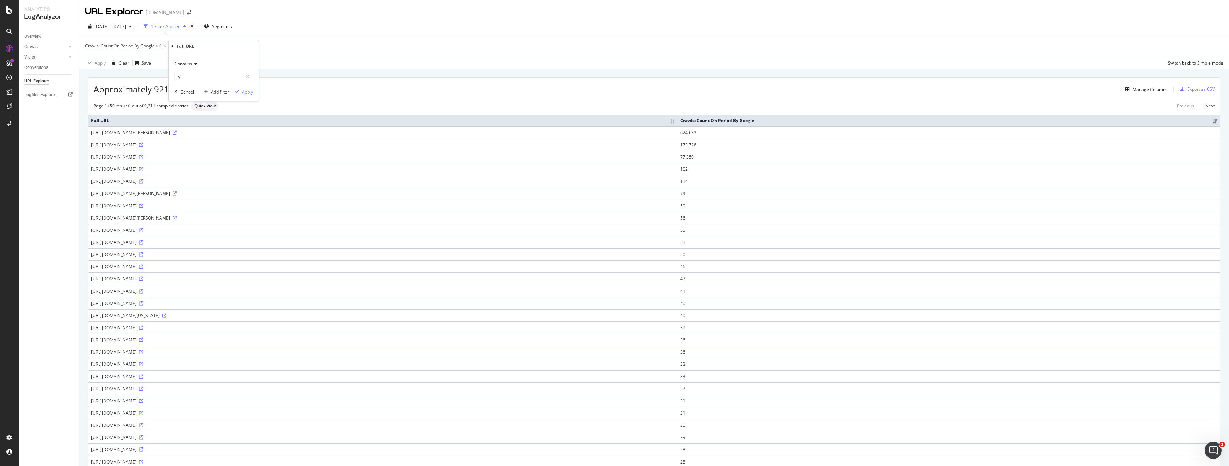 Image resolution: width=1229 pixels, height=466 pixels. Describe the element at coordinates (158, 89) in the screenshot. I see `span: Approximately 921K URLs found` at that location.